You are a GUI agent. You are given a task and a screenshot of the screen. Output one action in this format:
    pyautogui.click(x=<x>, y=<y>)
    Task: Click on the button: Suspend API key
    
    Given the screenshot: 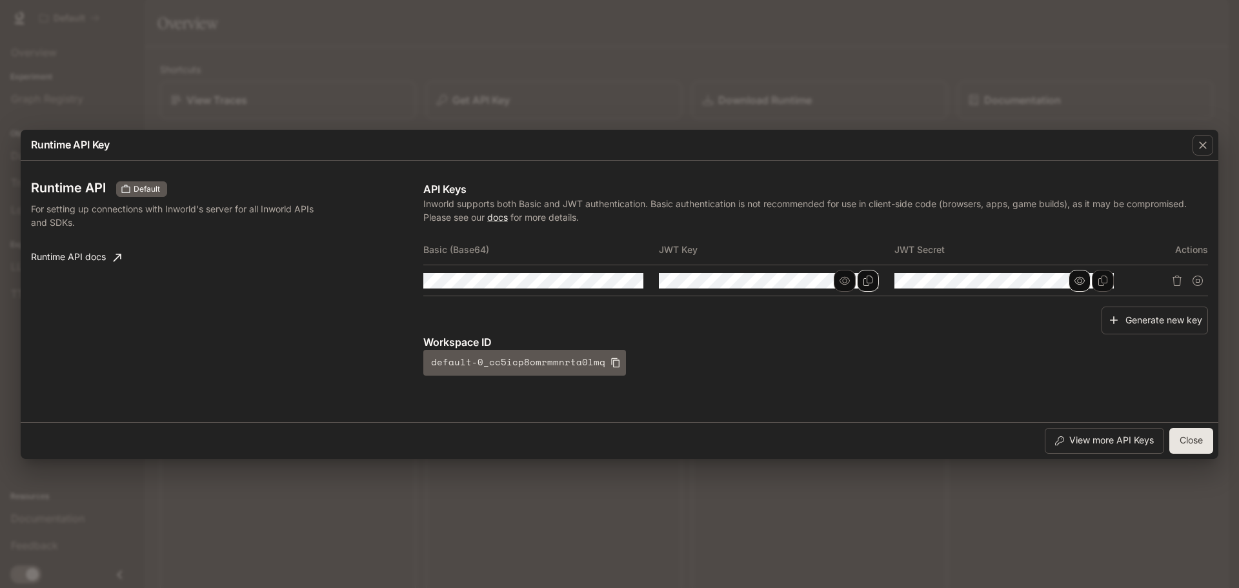 What is the action you would take?
    pyautogui.click(x=1197, y=281)
    